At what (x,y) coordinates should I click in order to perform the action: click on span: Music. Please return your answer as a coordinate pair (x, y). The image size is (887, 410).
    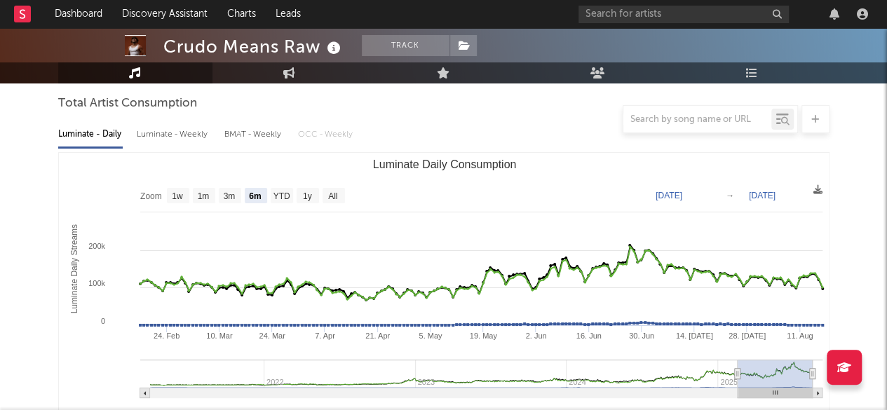
    Looking at the image, I should click on (83, 76).